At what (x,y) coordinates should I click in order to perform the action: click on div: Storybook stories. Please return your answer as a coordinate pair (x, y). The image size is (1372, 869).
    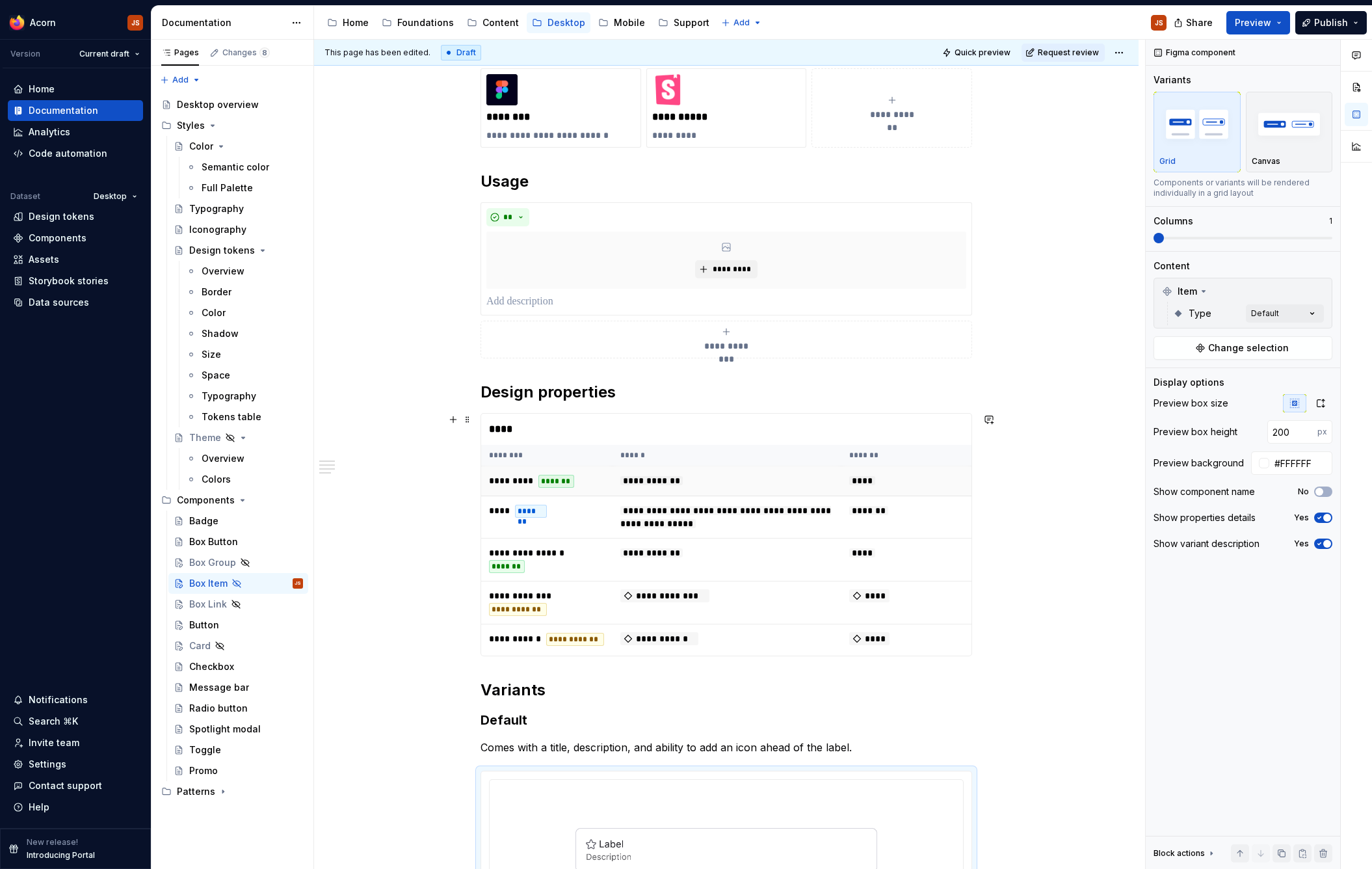
    Looking at the image, I should click on (68, 280).